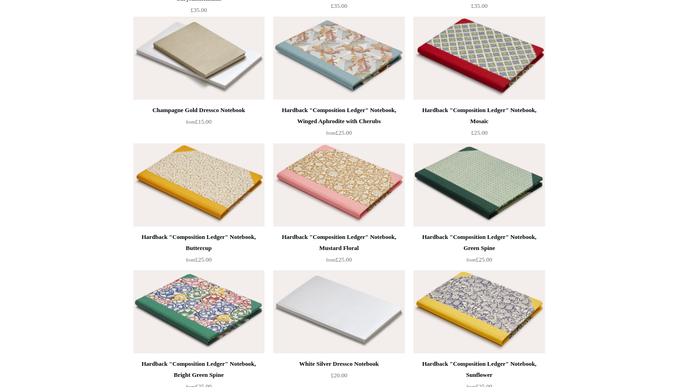 This screenshot has width=678, height=387. What do you see at coordinates (479, 243) in the screenshot?
I see `div: Hardback "Composition Ledger" Notebook, Green Spine` at bounding box center [479, 243].